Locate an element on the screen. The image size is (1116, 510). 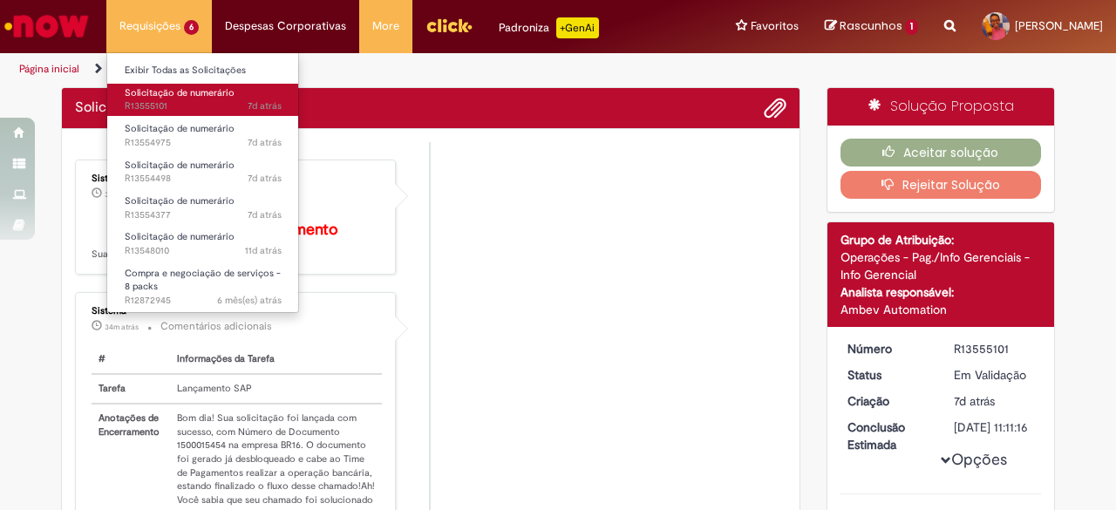
img: ServiceNow is located at coordinates (46, 26).